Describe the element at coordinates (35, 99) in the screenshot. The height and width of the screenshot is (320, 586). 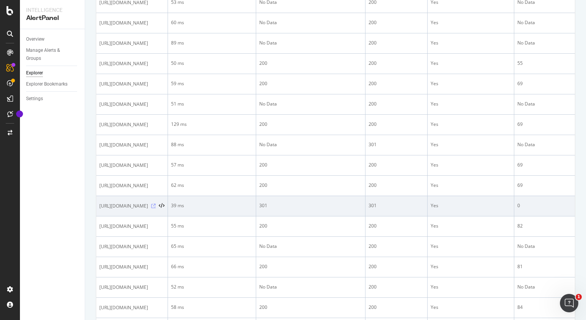
I see `div: Settings` at that location.